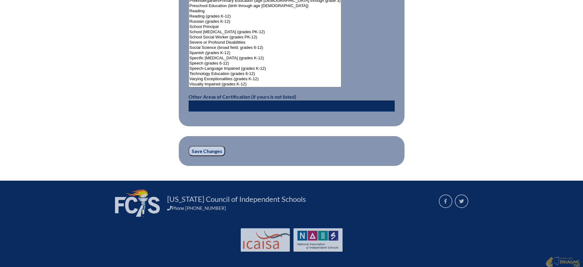  Describe the element at coordinates (137, 203) in the screenshot. I see `img: FCIS_logo_white` at that location.